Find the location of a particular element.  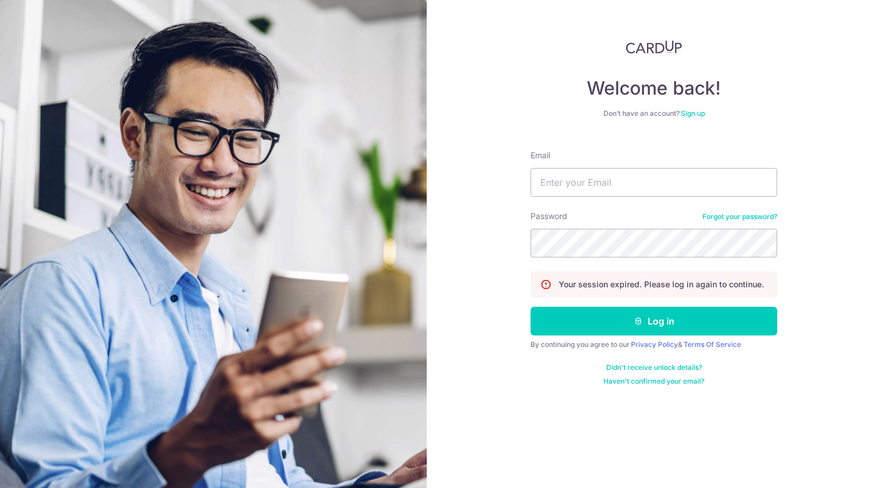

a: Terms Of Service is located at coordinates (712, 344).